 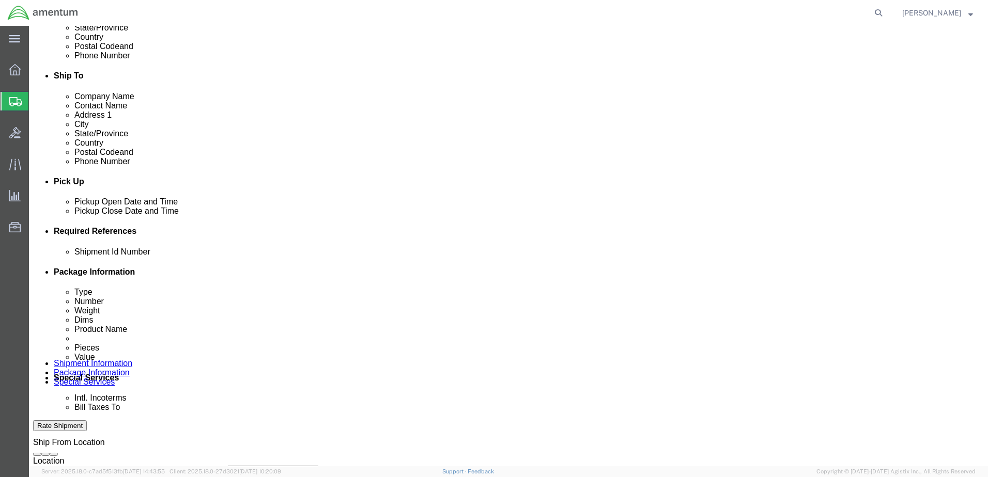 I want to click on span: Client: 2025.18.0-27d3021, so click(x=225, y=472).